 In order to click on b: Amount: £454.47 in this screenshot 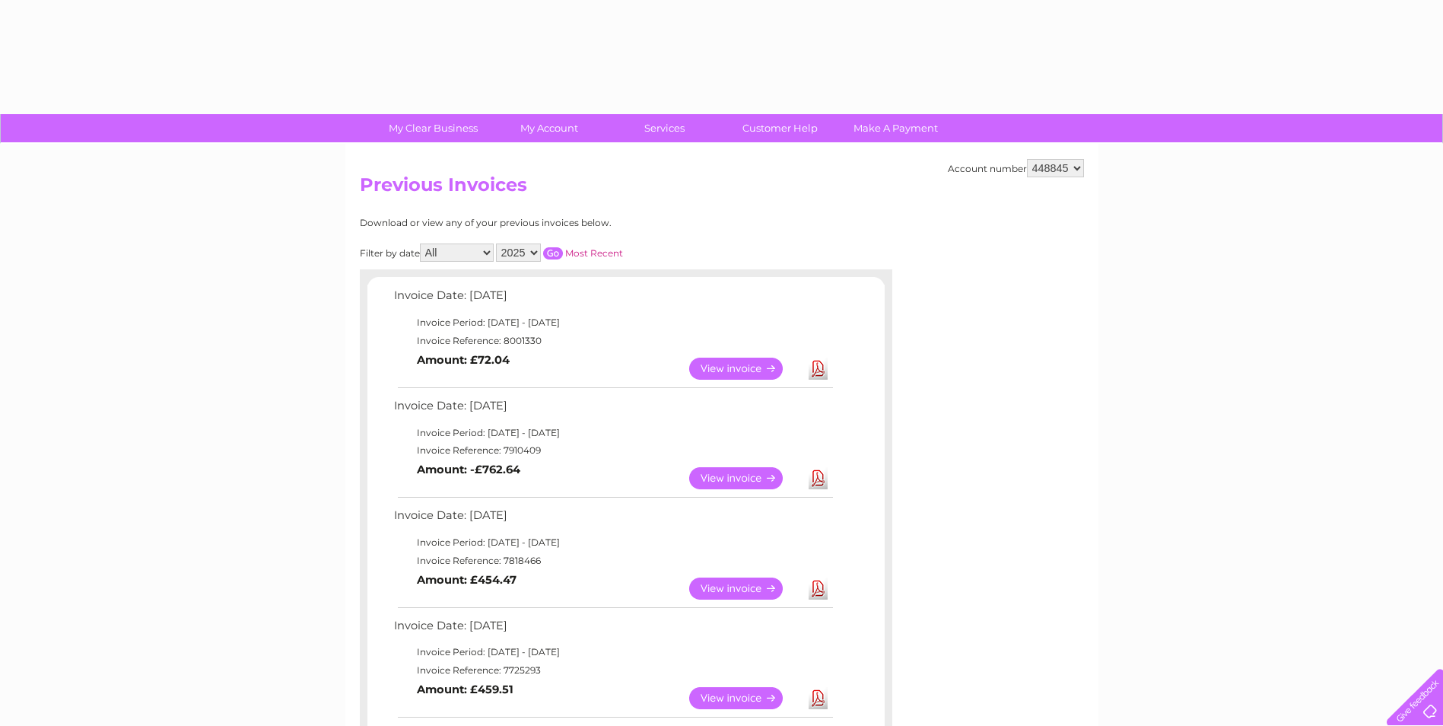, I will do `click(466, 580)`.